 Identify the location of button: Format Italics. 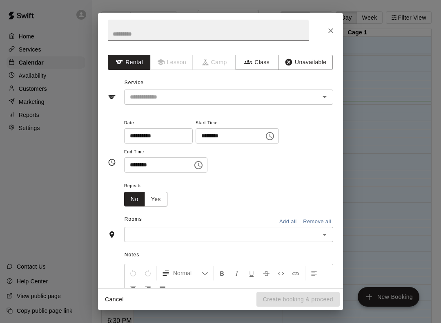
(237, 273).